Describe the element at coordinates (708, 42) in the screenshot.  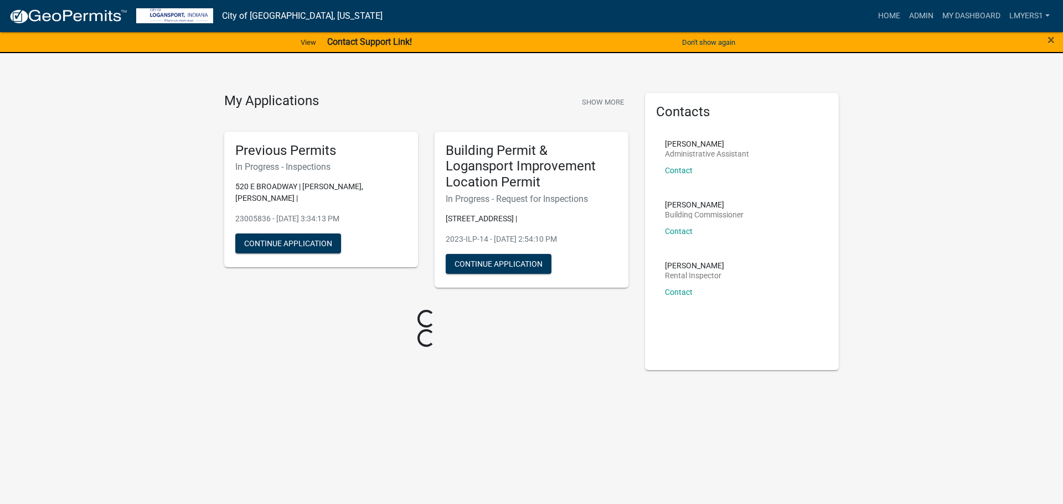
I see `button: Don't show again` at that location.